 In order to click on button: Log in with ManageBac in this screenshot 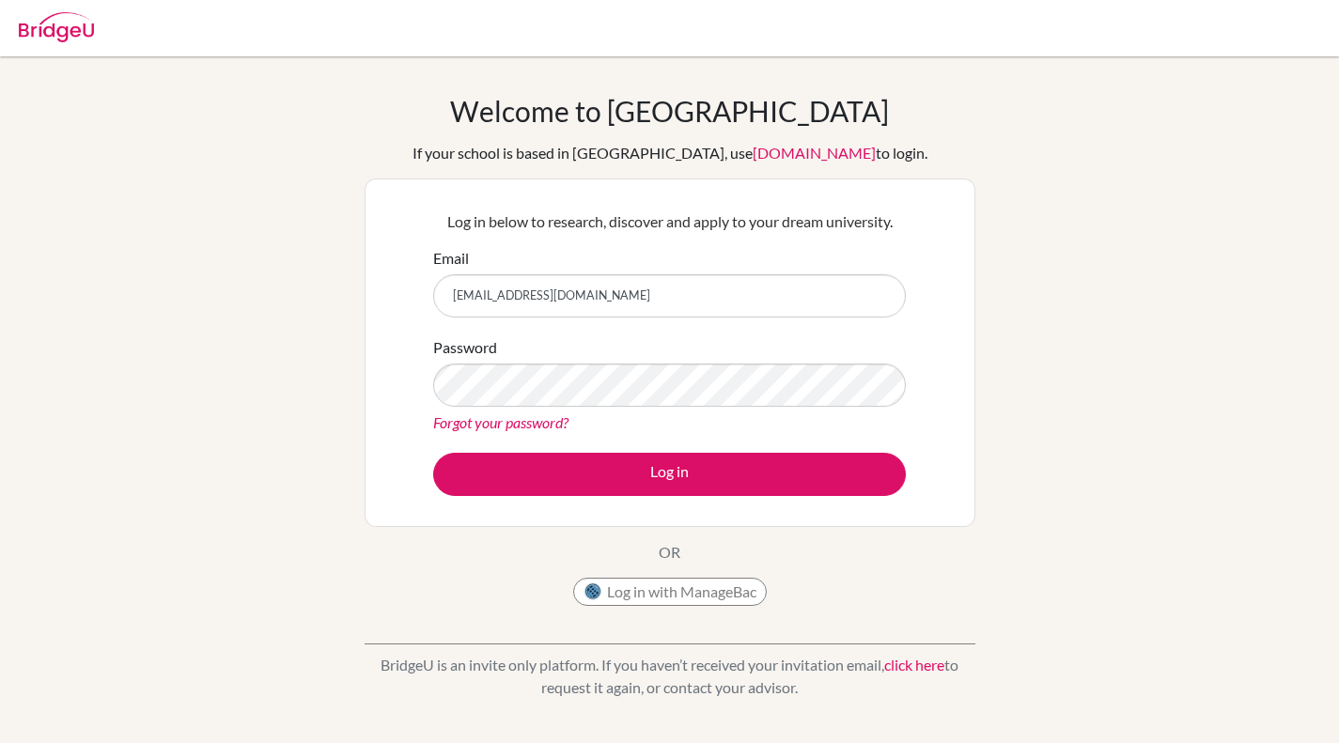, I will do `click(670, 592)`.